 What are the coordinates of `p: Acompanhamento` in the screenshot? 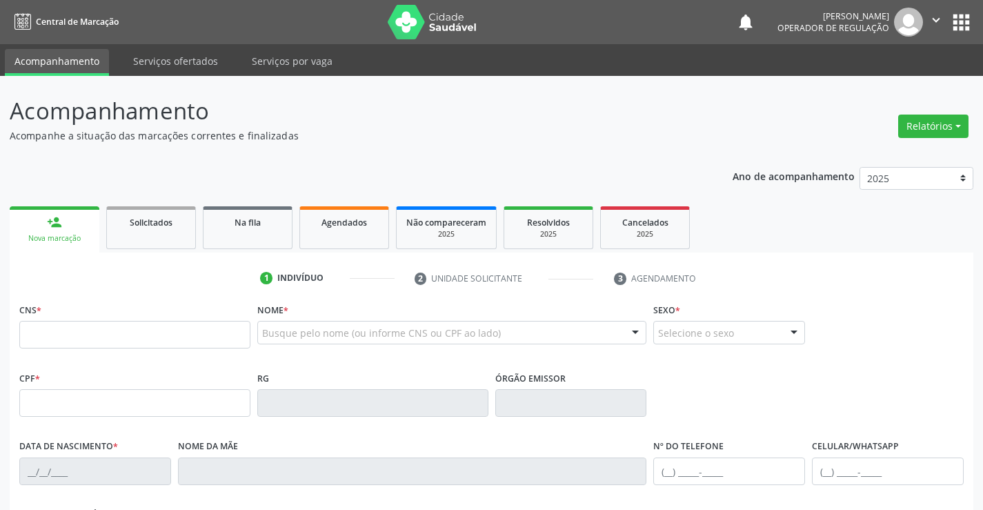 It's located at (347, 111).